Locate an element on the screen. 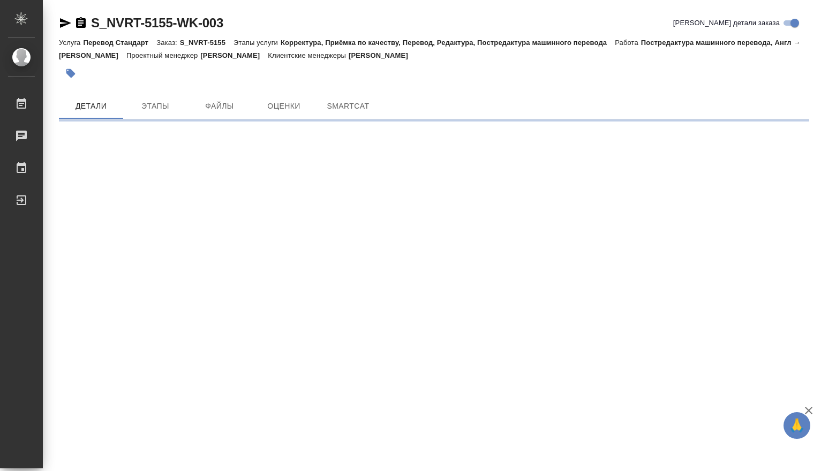 This screenshot has height=471, width=821. p: Клиентские менеджеры is located at coordinates (308, 55).